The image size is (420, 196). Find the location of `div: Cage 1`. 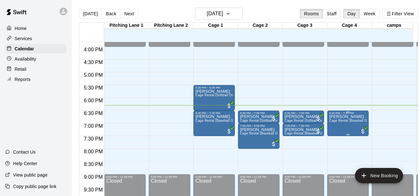

div: Cage 1 is located at coordinates (216, 26).